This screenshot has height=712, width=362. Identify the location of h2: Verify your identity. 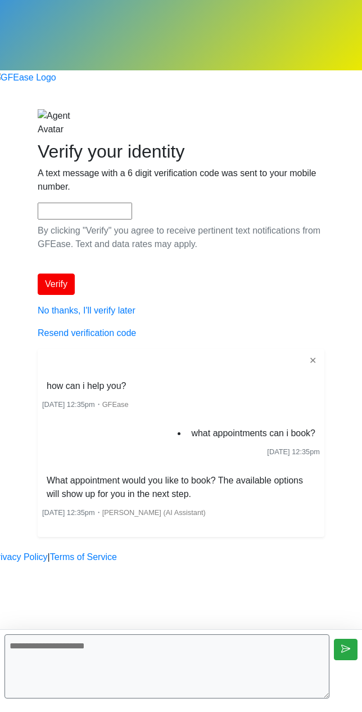
(181, 151).